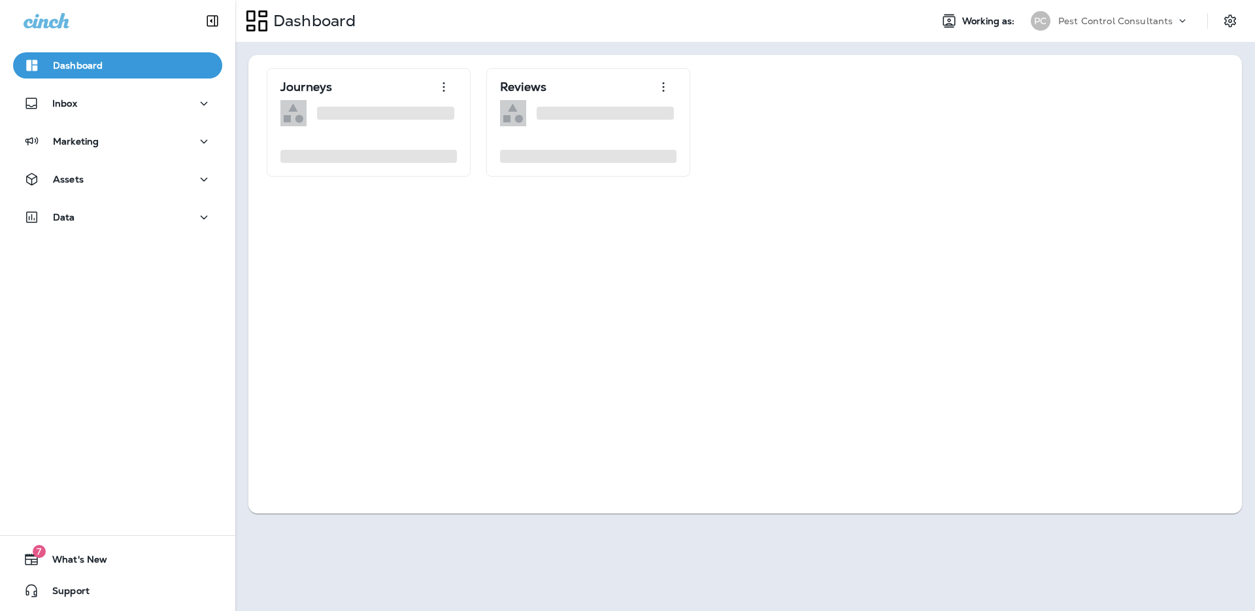  Describe the element at coordinates (306, 87) in the screenshot. I see `p: Journeys` at that location.